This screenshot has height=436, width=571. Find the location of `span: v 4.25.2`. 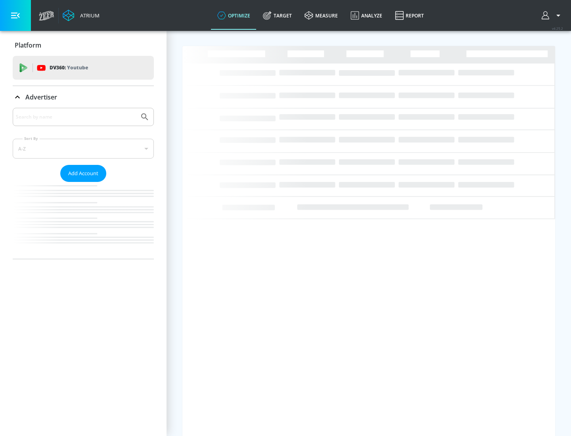

span: v 4.25.2 is located at coordinates (557, 28).